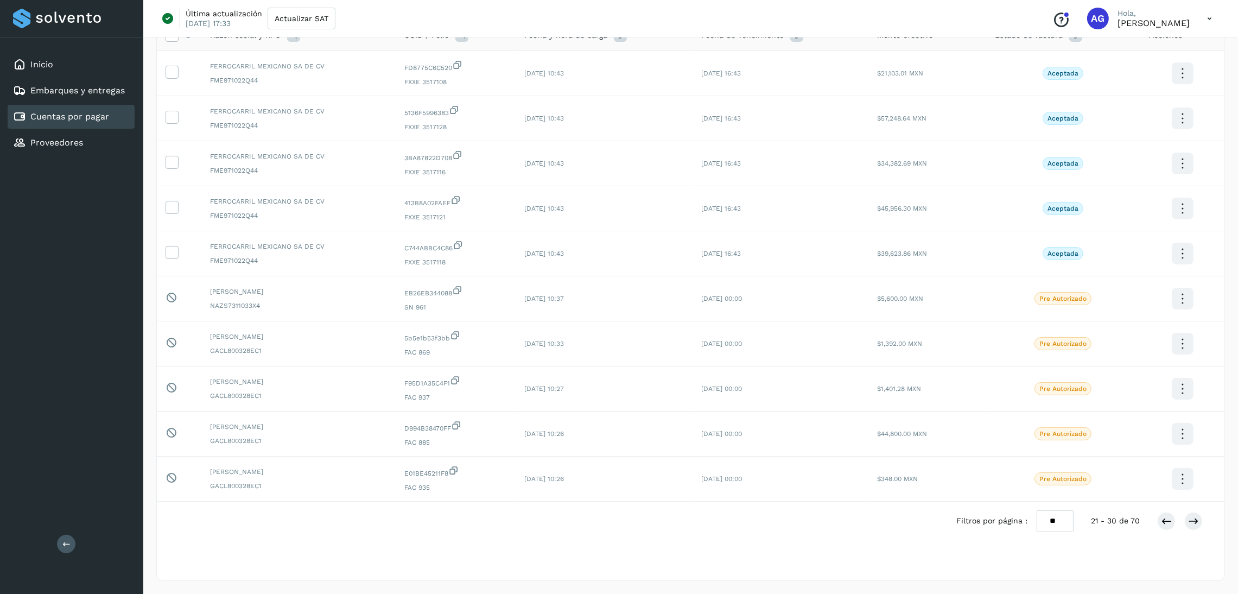 Image resolution: width=1238 pixels, height=594 pixels. I want to click on span: $39,623.86 MXN, so click(902, 253).